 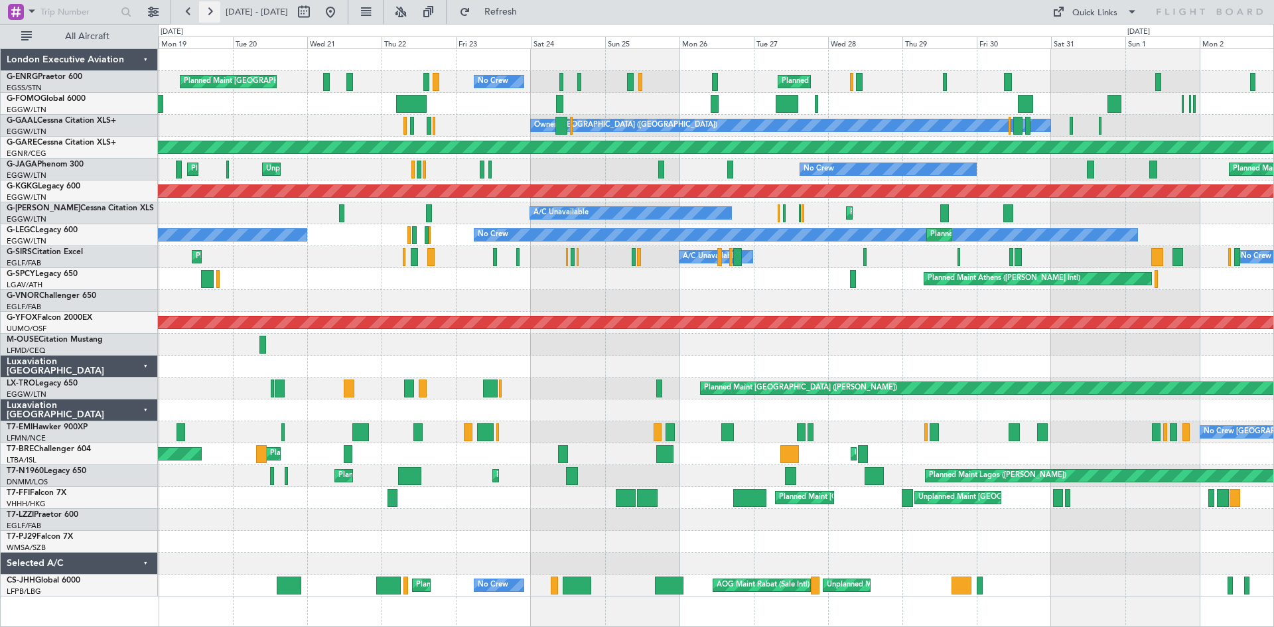 What do you see at coordinates (1014, 42) in the screenshot?
I see `div: Fri 30` at bounding box center [1014, 42].